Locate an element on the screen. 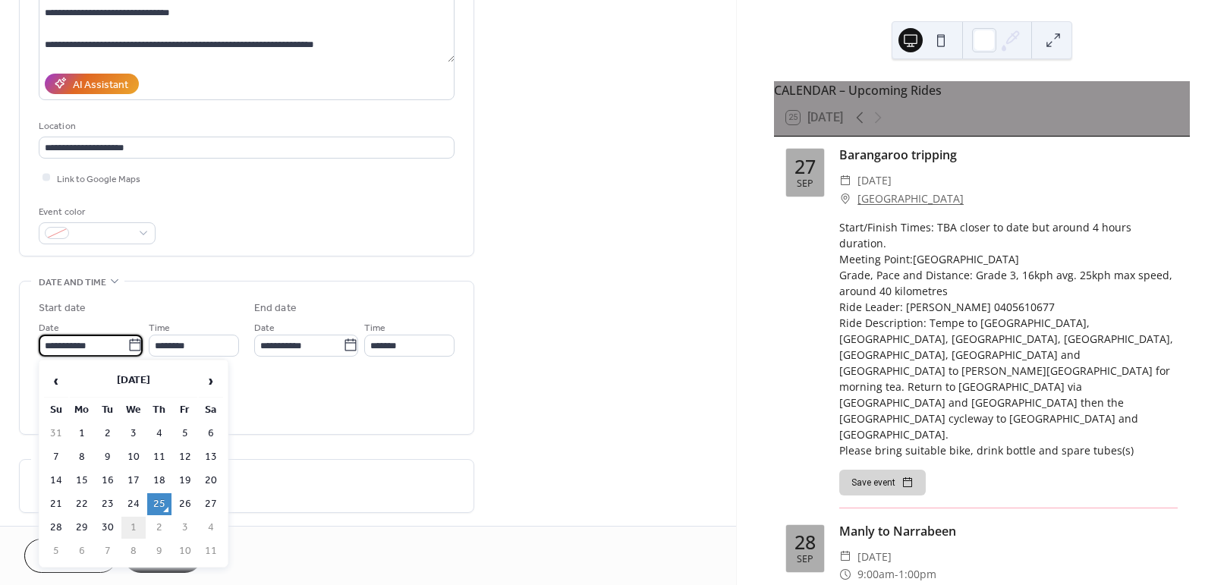 The width and height of the screenshot is (1227, 585). td: 24 is located at coordinates (133, 504).